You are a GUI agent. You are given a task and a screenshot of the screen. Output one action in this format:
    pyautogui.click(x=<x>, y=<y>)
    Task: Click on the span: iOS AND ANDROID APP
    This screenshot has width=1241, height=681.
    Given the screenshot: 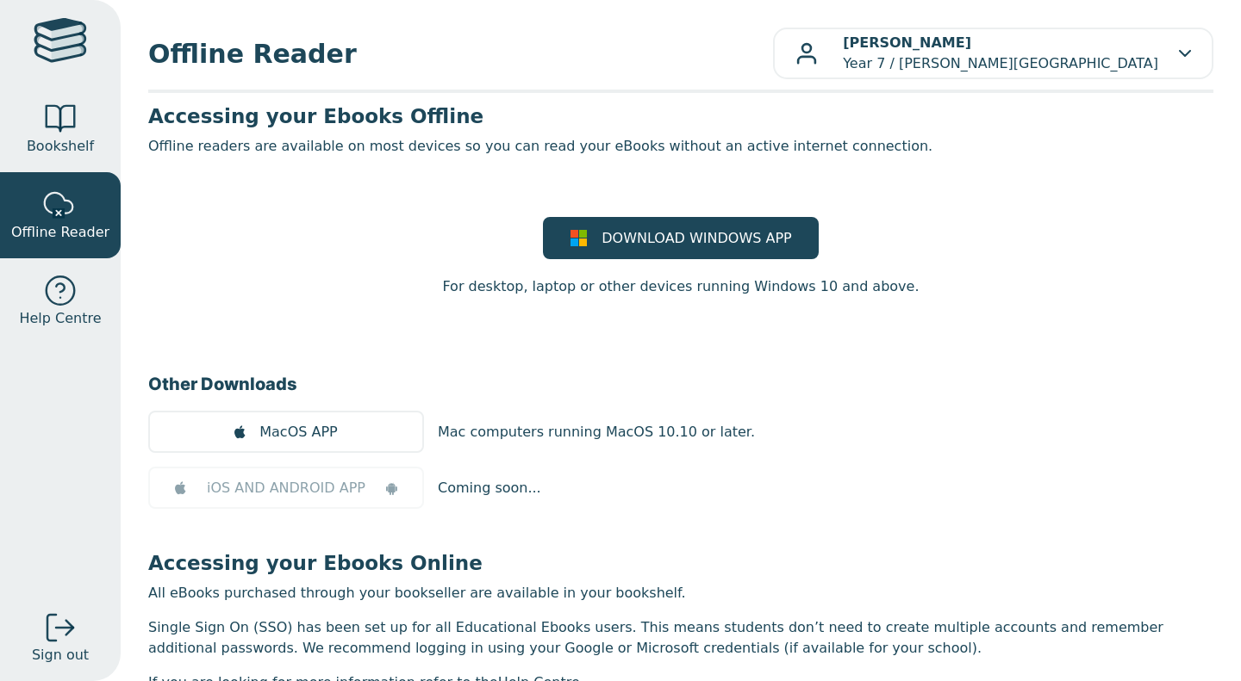 What is the action you would take?
    pyautogui.click(x=286, y=488)
    